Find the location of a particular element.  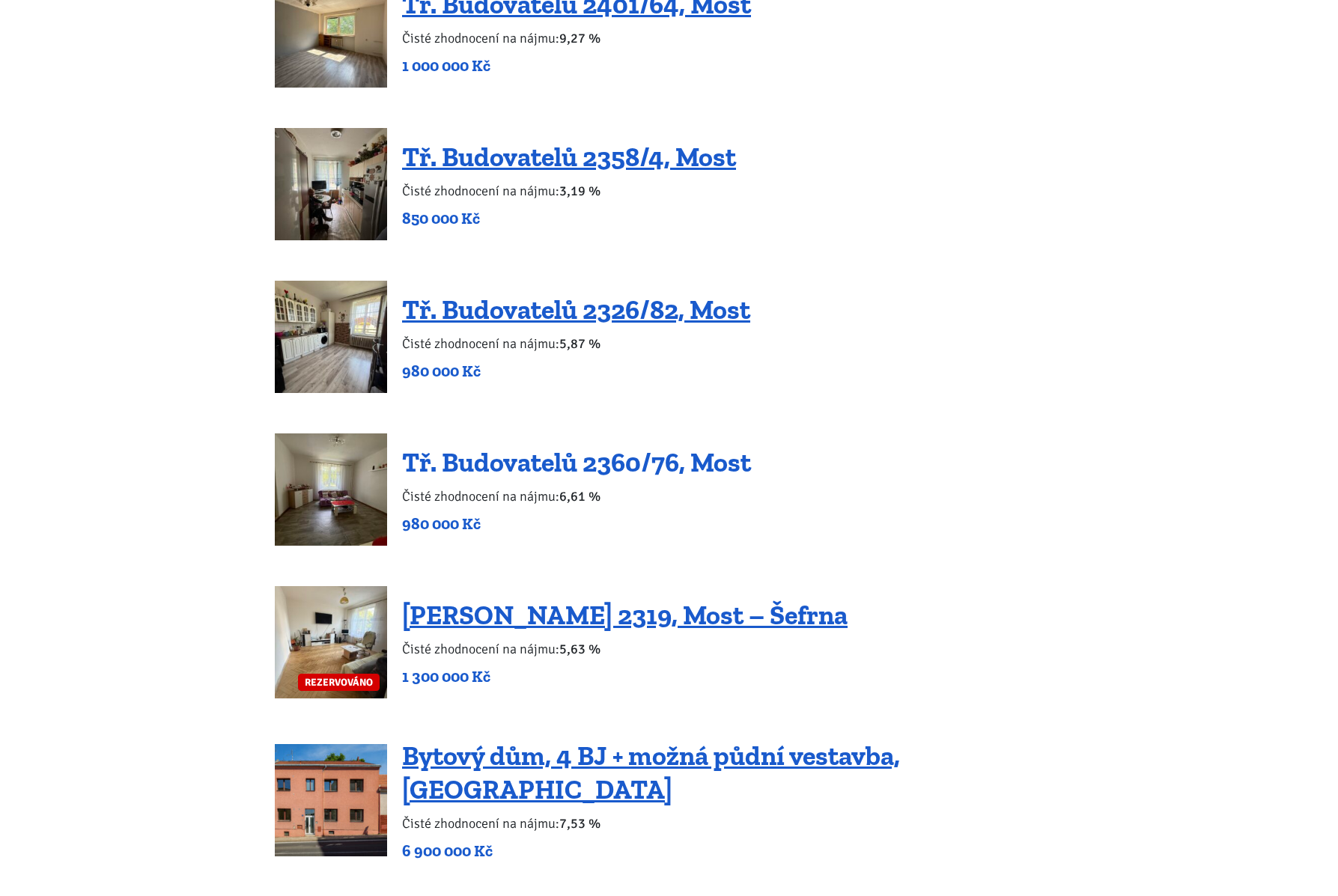

span: REZERVOVÁNO is located at coordinates (338, 682).